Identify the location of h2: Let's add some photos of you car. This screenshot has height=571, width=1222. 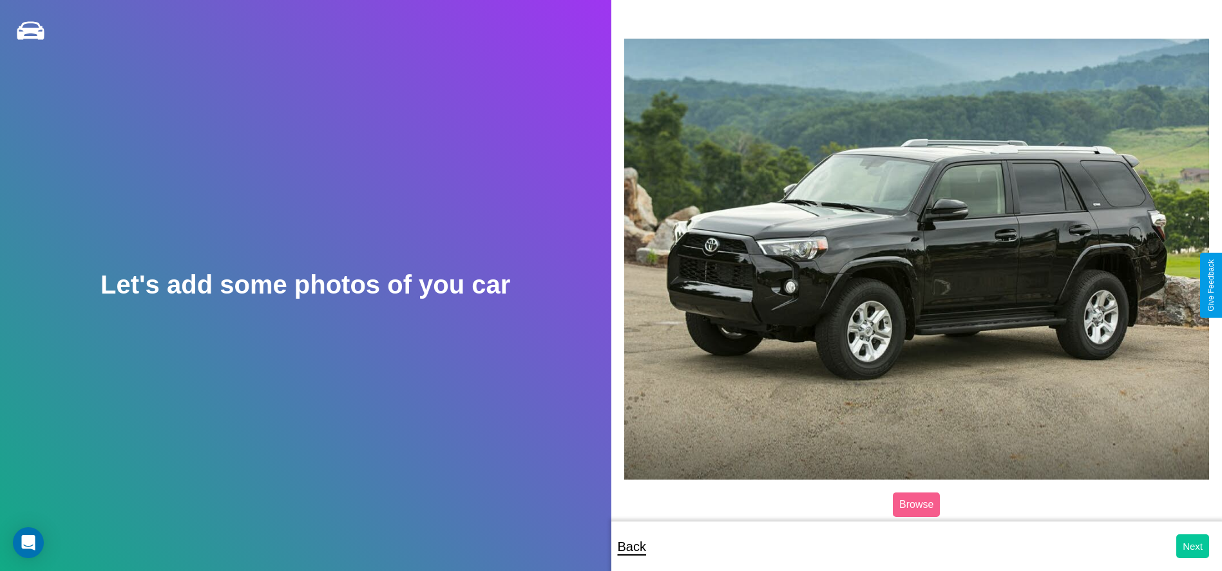
(305, 285).